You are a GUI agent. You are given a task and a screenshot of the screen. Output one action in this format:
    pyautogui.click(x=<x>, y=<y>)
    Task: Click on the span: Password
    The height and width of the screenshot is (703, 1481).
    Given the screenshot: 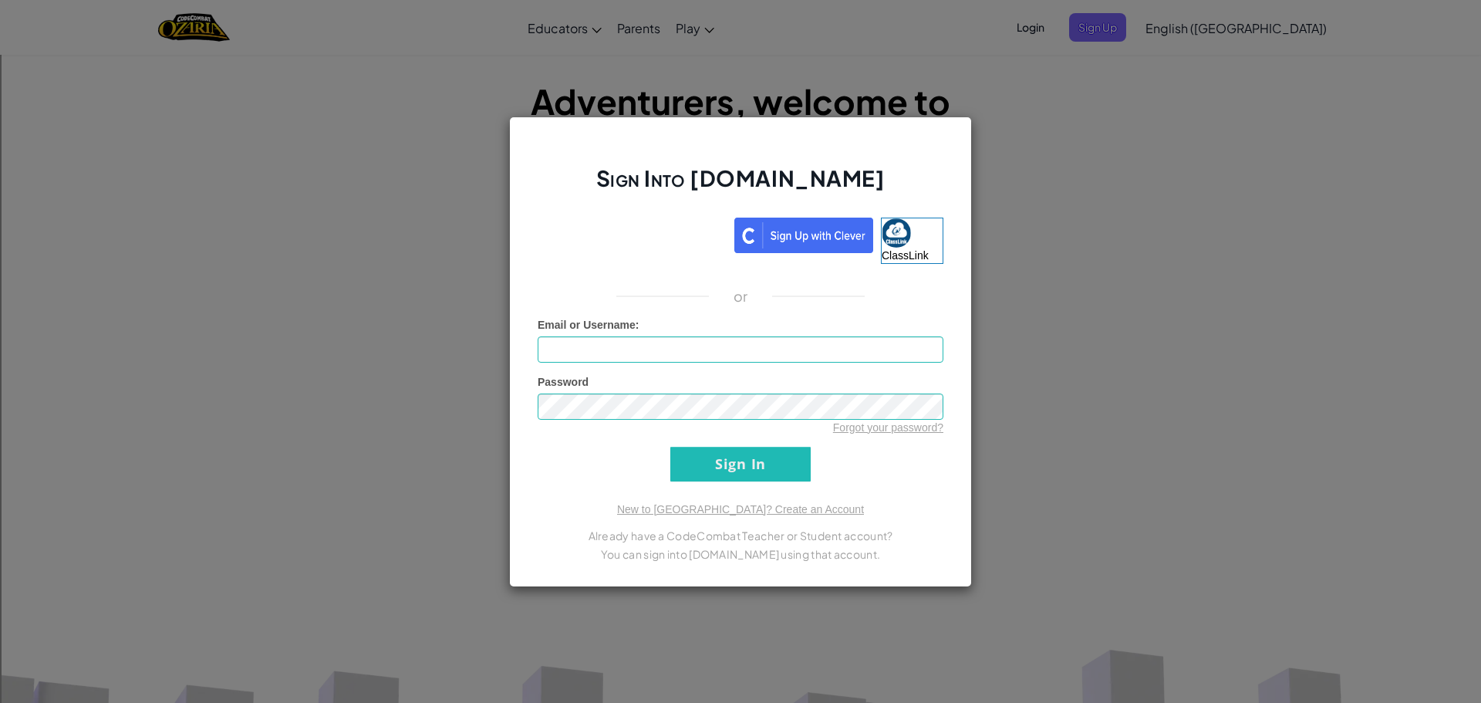 What is the action you would take?
    pyautogui.click(x=563, y=382)
    